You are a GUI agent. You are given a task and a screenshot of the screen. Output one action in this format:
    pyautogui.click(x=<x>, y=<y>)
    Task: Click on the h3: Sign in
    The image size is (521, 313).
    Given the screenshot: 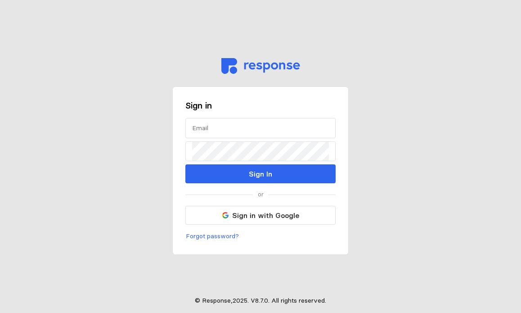 What is the action you would take?
    pyautogui.click(x=261, y=105)
    